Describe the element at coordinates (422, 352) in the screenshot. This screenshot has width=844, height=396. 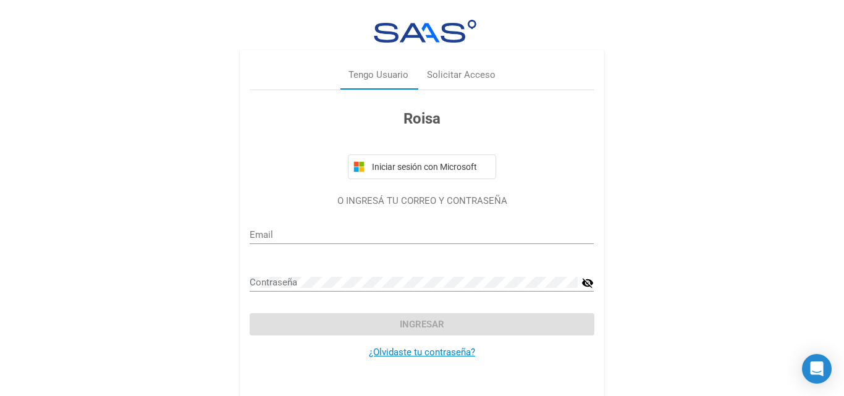
I see `a: ¿Olvidaste tu contraseña?` at that location.